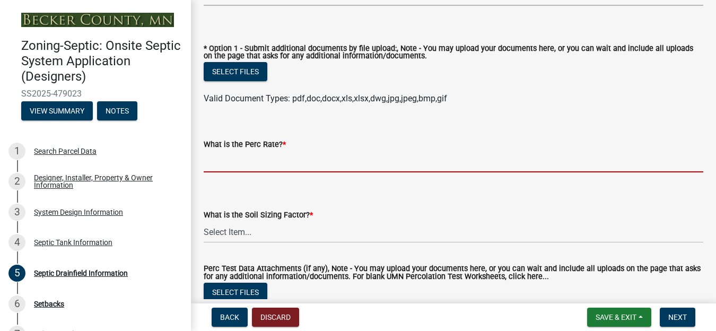 This screenshot has width=716, height=331. I want to click on div: 3, so click(17, 212).